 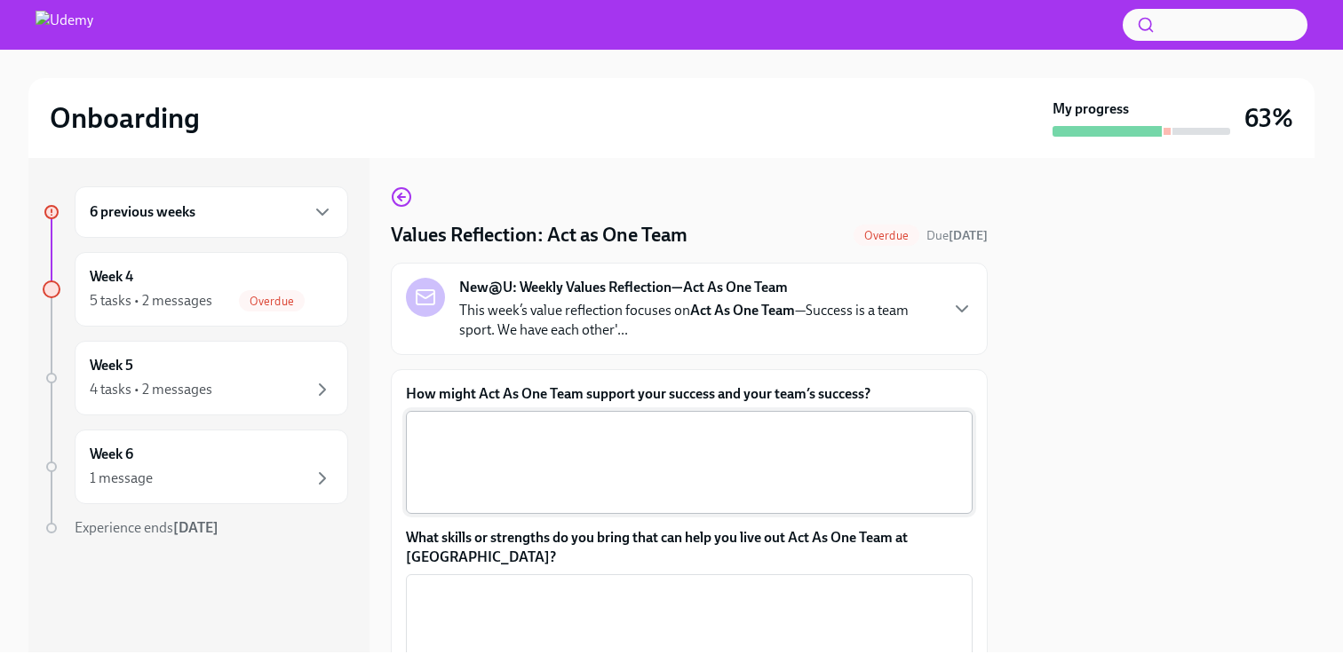 I want to click on strong: New@U: Weekly Values Reflection—Act As One Team, so click(x=623, y=288).